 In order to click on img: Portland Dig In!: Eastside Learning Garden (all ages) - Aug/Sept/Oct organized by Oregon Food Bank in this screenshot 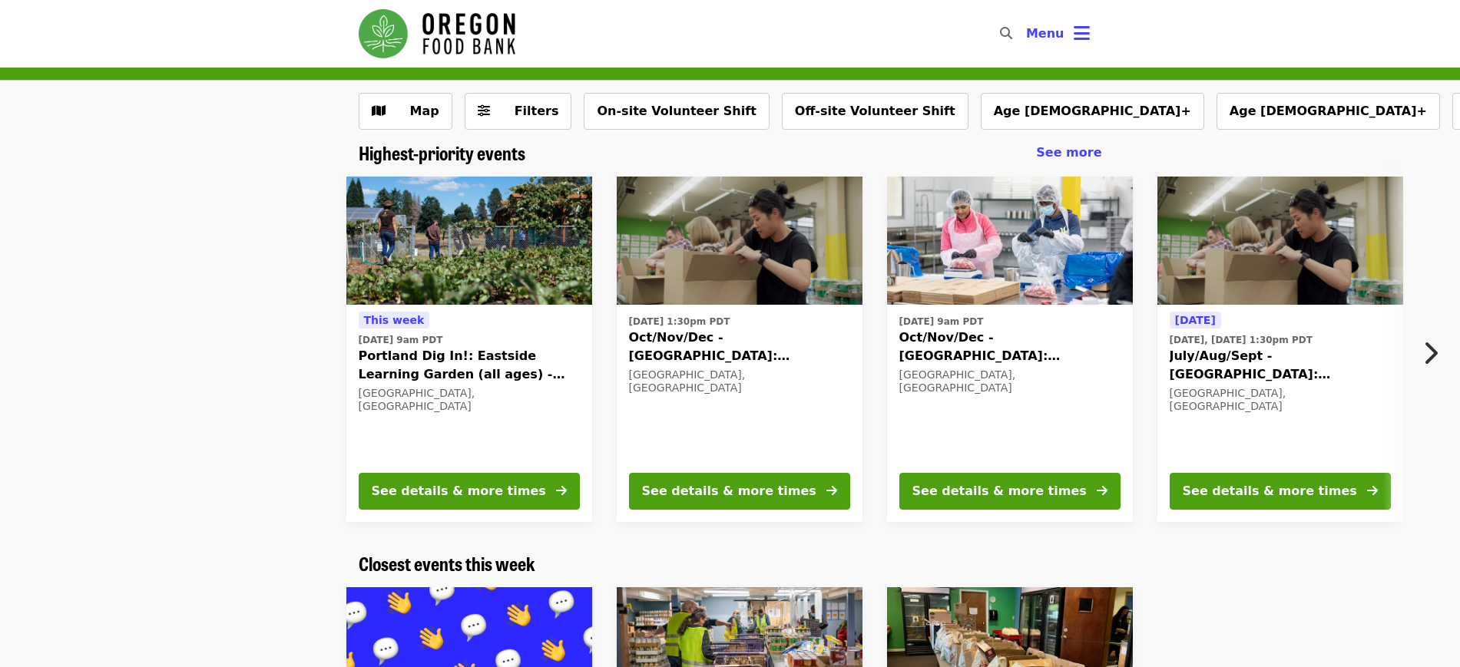, I will do `click(469, 241)`.